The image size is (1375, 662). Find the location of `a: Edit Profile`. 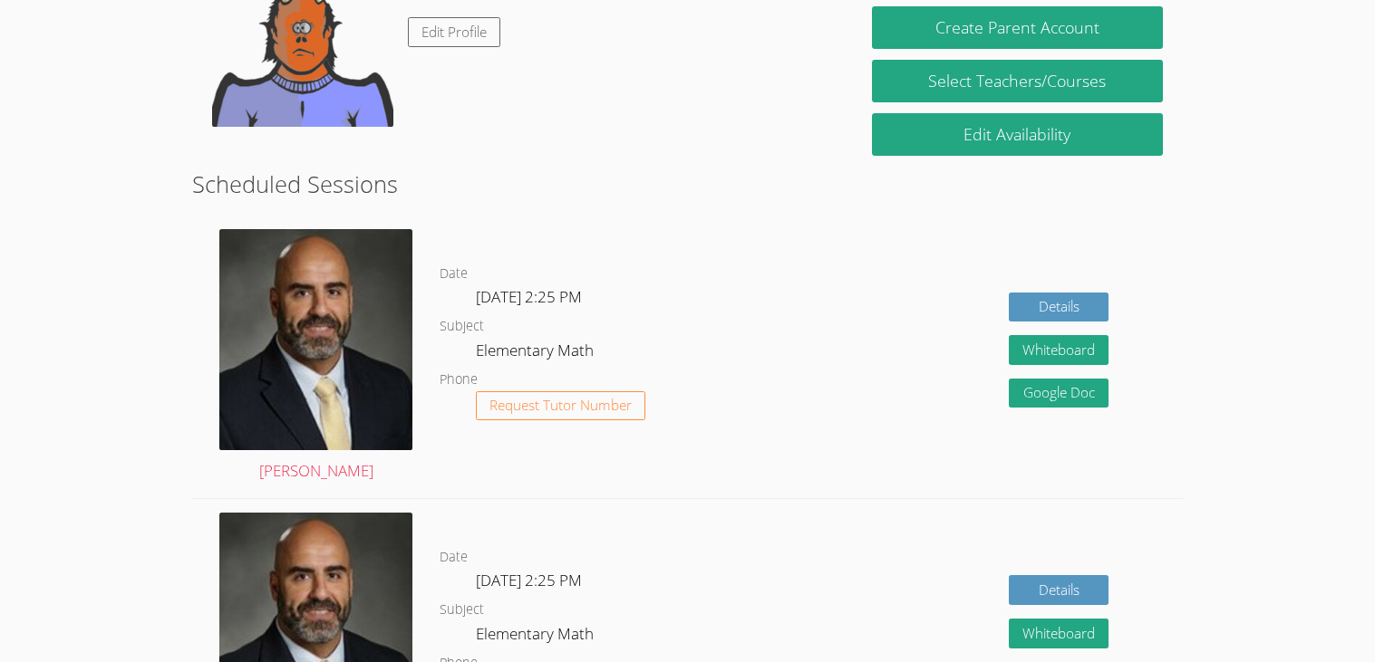

a: Edit Profile is located at coordinates (454, 32).